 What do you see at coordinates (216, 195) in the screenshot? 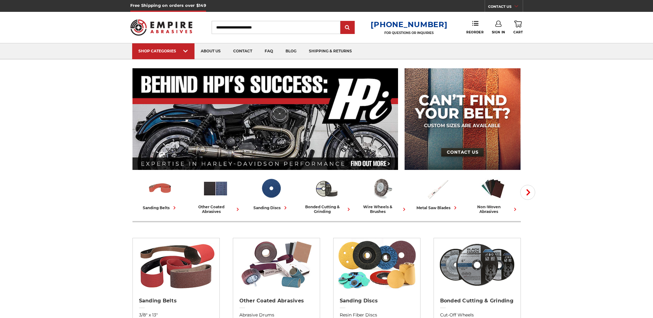
I see `a: other coated abrasives` at bounding box center [216, 195].